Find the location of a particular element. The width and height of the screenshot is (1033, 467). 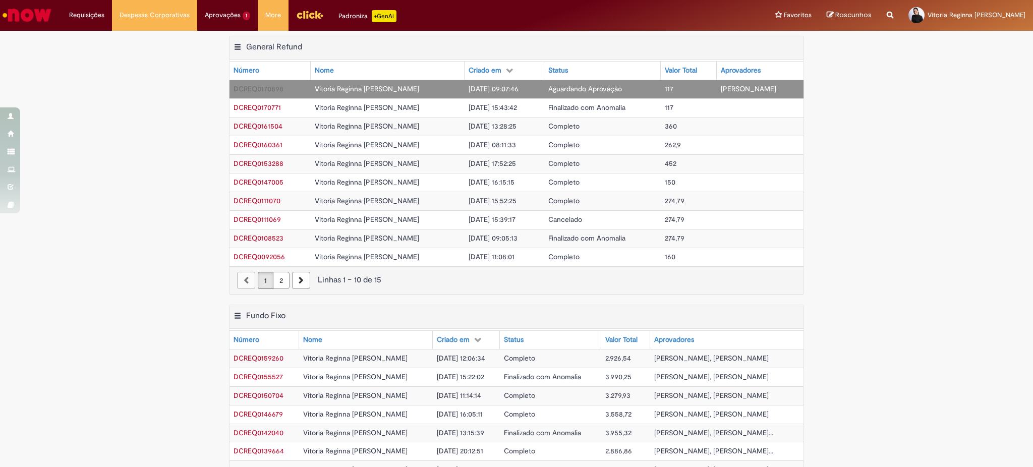

span: DCREQ0170898 is located at coordinates (258, 89).